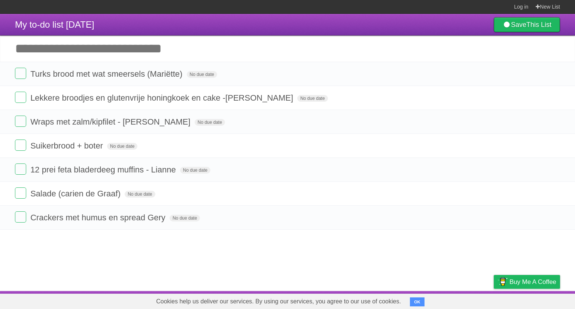 The width and height of the screenshot is (575, 309). Describe the element at coordinates (467, 300) in the screenshot. I see `a: Terms` at that location.